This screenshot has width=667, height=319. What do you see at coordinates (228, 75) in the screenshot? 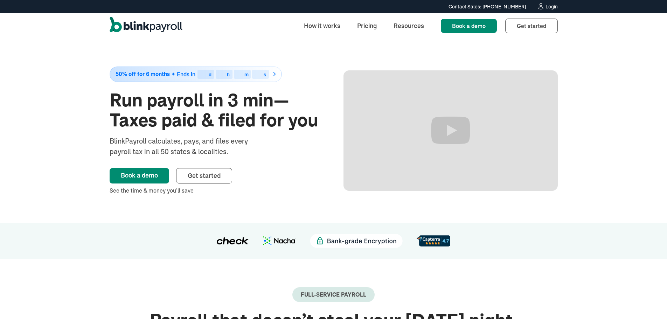
I see `div: h` at bounding box center [228, 75].